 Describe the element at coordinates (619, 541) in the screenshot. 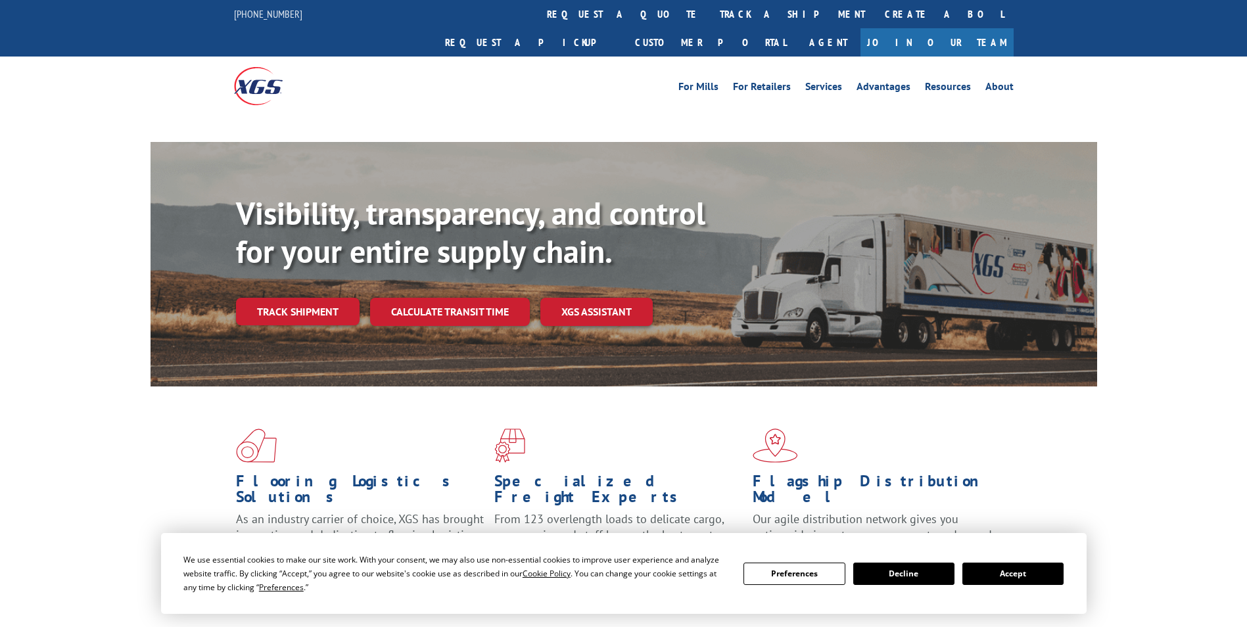

I see `p: From 123 overlength loads to delicate cargo, our experienced staff knows the best way to move you...` at that location.